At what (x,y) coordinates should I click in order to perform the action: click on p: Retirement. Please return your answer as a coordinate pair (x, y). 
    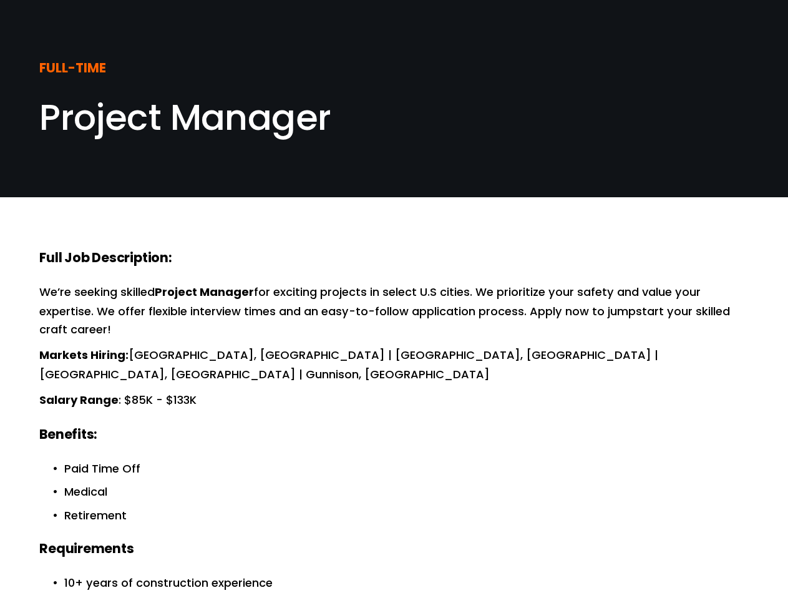
    Looking at the image, I should click on (406, 515).